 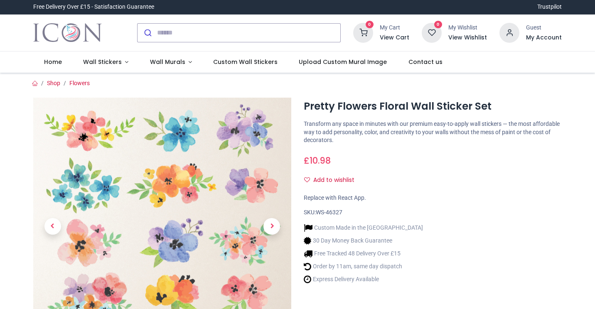 I want to click on span: Wall Murals, so click(x=167, y=62).